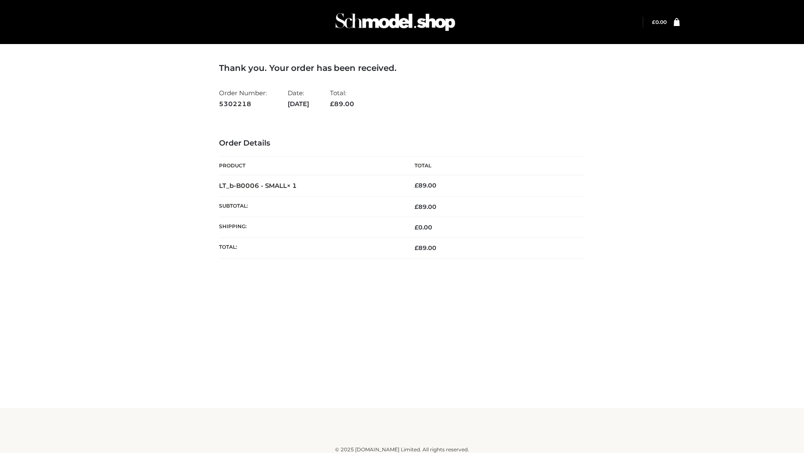  I want to click on strong: × 1, so click(292, 185).